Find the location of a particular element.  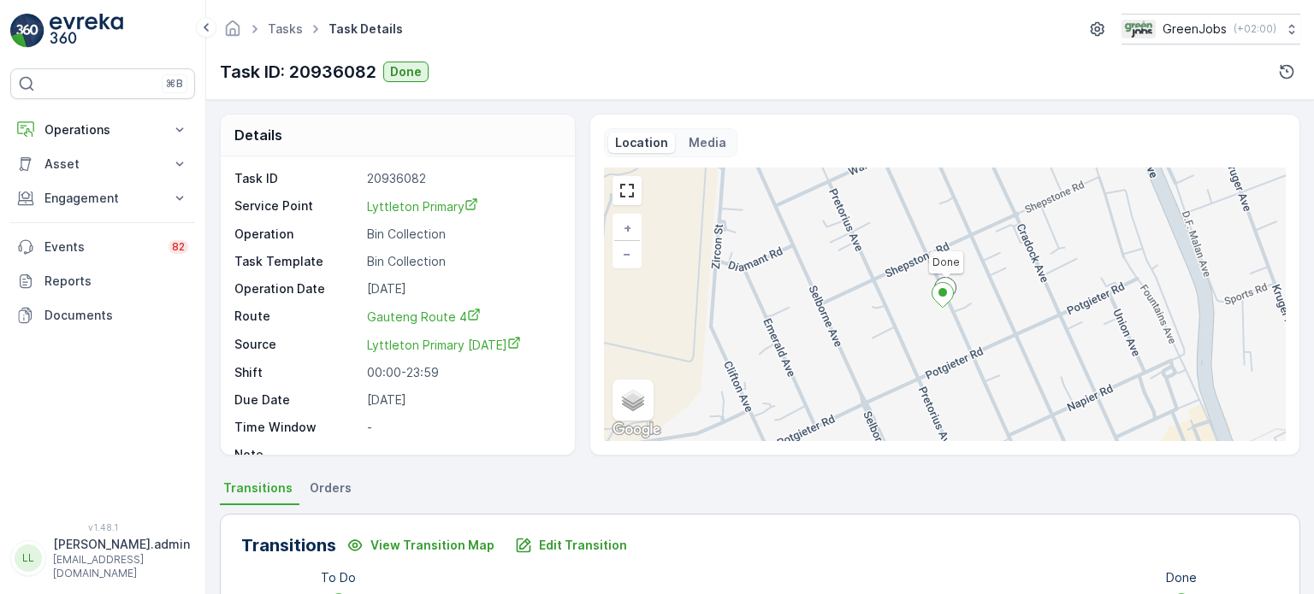

p: To Do is located at coordinates (338, 578).